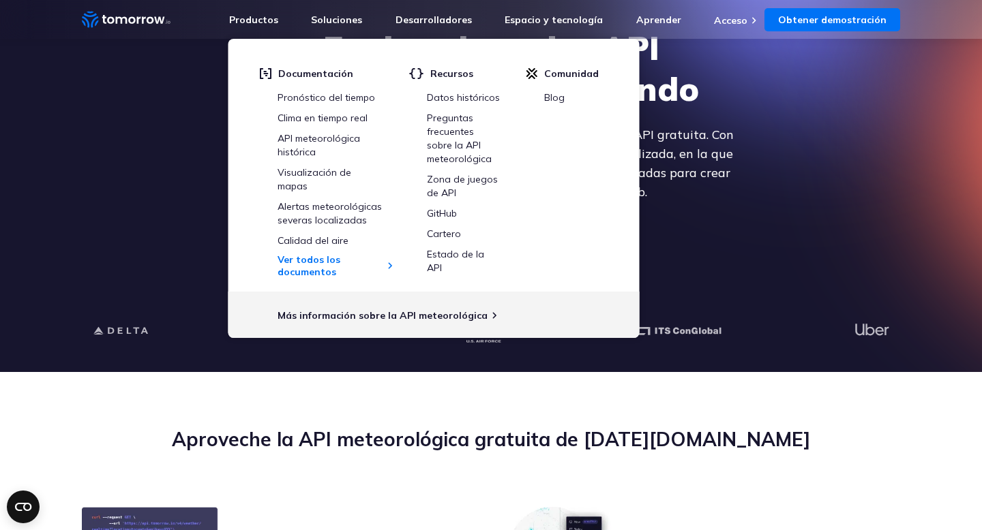 This screenshot has width=982, height=530. What do you see at coordinates (126, 20) in the screenshot?
I see `a: Enlace de inicio` at bounding box center [126, 20].